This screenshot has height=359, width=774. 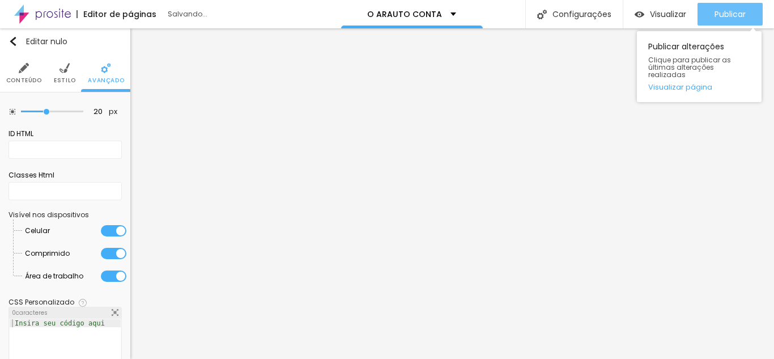 What do you see at coordinates (729, 14) in the screenshot?
I see `button: Publicar` at bounding box center [729, 14].